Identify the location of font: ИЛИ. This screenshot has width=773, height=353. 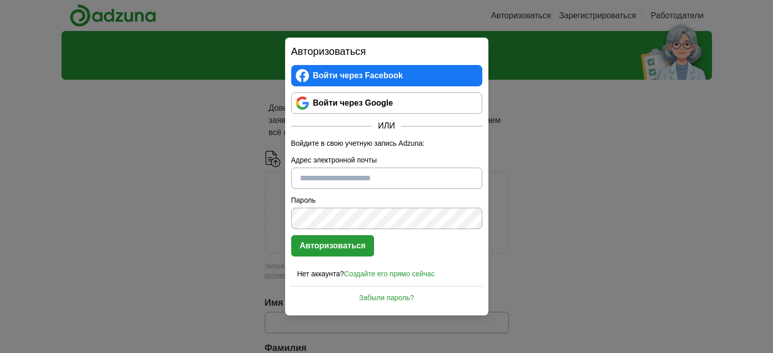
(387, 126).